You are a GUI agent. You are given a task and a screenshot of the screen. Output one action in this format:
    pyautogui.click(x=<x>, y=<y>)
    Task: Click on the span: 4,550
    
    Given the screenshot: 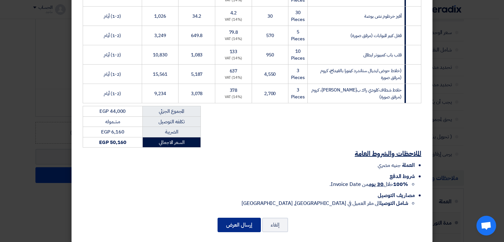 What is the action you would take?
    pyautogui.click(x=270, y=74)
    